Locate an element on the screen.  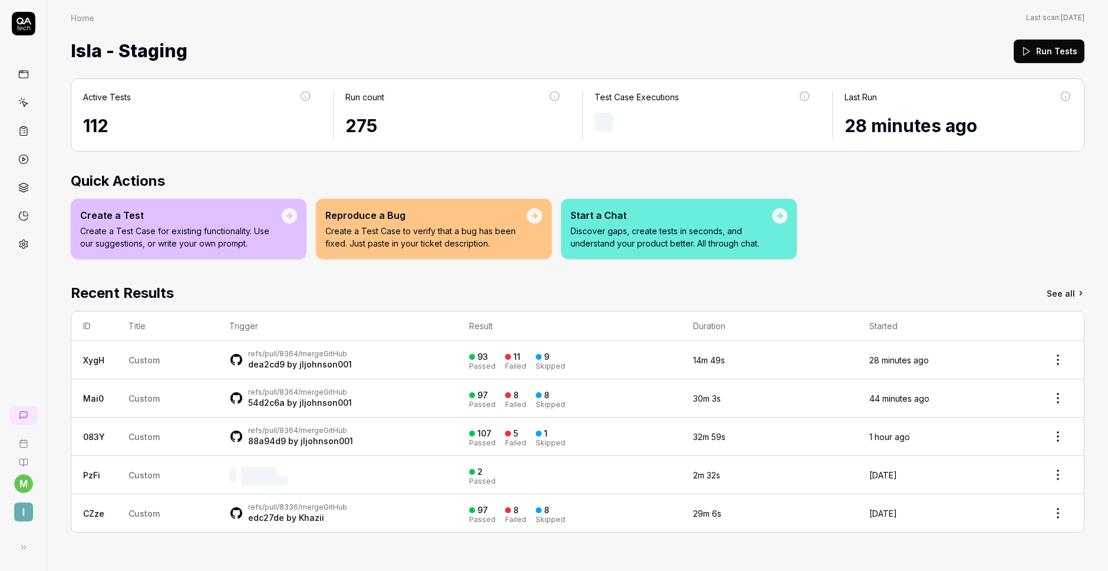
a: CZze is located at coordinates (94, 513).